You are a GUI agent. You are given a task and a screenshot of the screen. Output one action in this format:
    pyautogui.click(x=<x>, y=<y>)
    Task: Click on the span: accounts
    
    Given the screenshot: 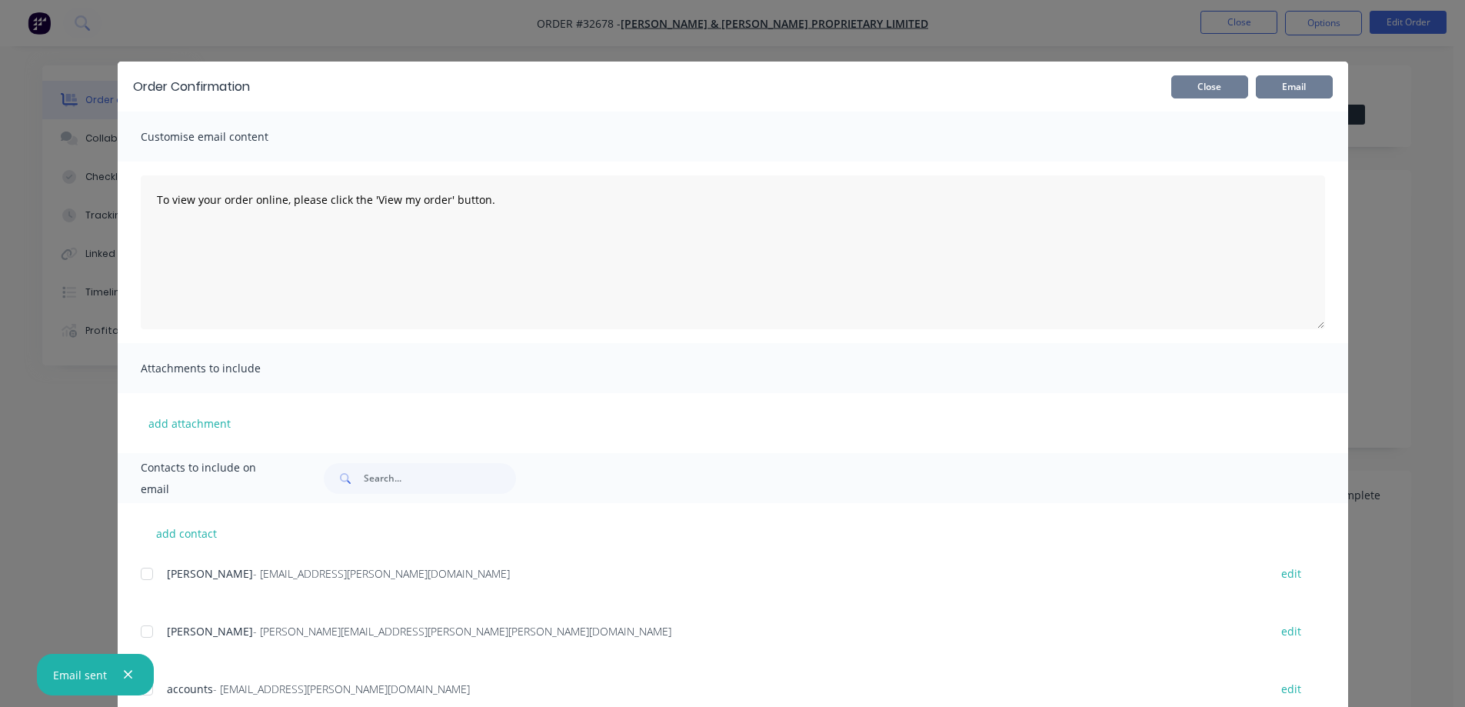 What is the action you would take?
    pyautogui.click(x=190, y=688)
    